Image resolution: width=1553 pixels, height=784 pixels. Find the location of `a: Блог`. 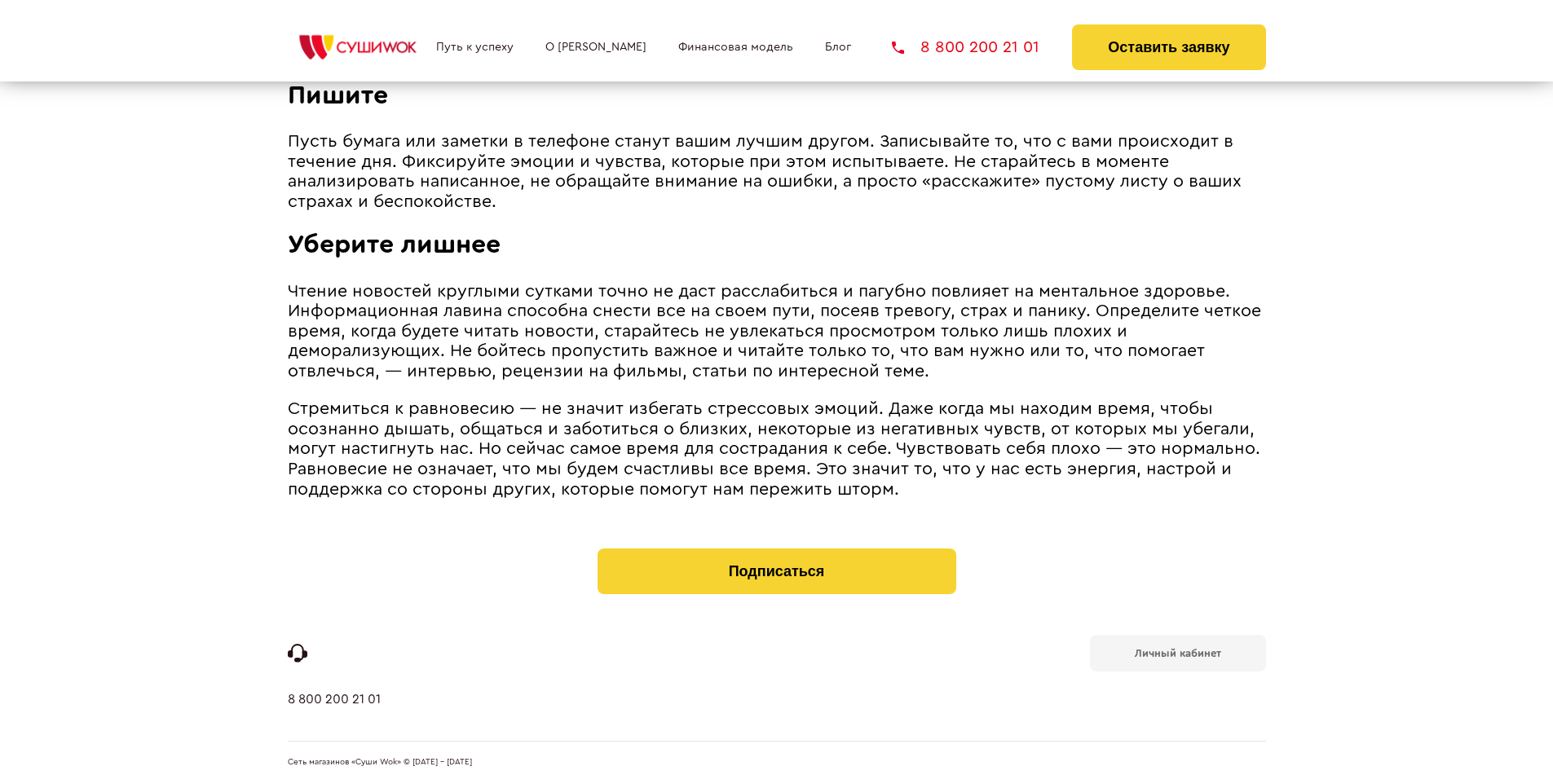

a: Блог is located at coordinates (838, 48).